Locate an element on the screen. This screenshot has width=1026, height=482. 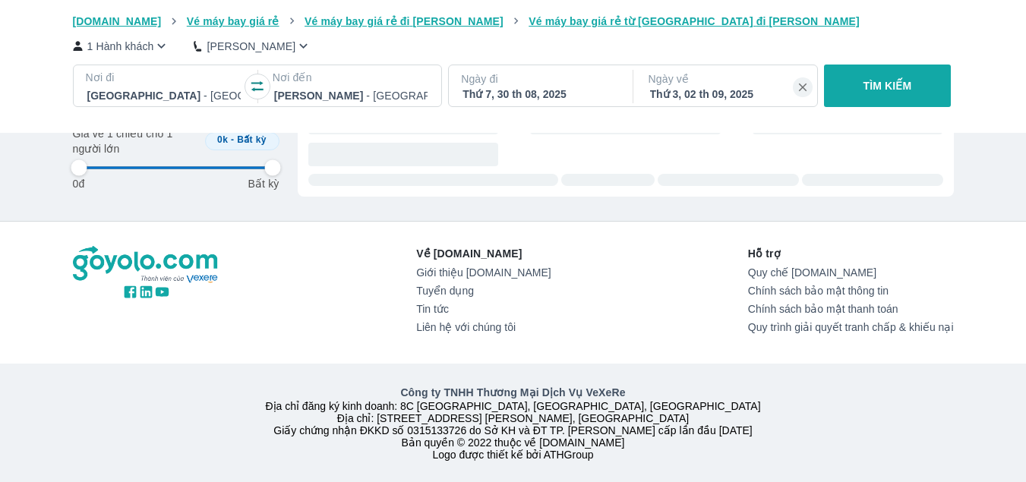
a: Liên hệ với chúng tôi is located at coordinates (483, 327).